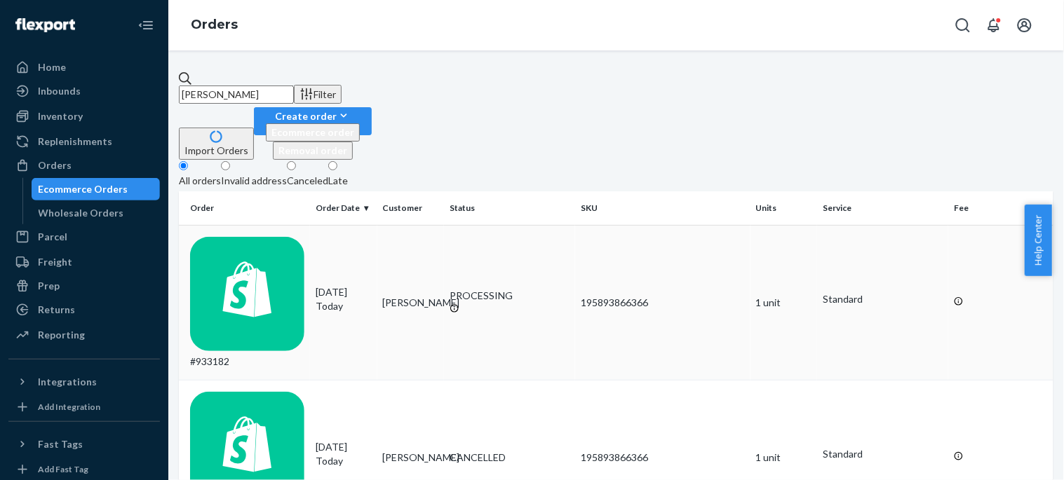  Describe the element at coordinates (882, 208) in the screenshot. I see `th: Service` at that location.